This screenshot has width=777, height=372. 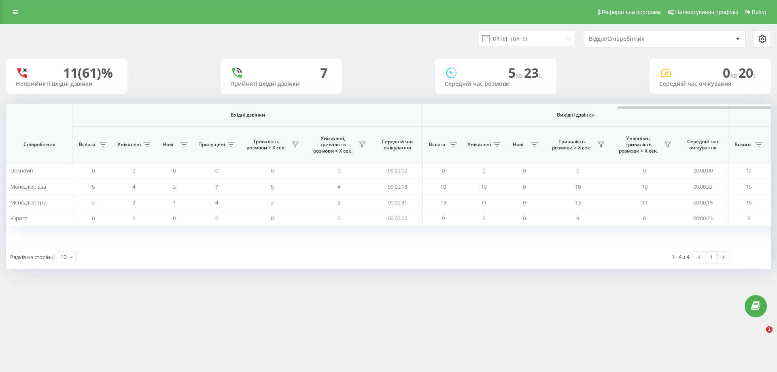 What do you see at coordinates (703, 186) in the screenshot?
I see `td: 00:00:22` at bounding box center [703, 186].